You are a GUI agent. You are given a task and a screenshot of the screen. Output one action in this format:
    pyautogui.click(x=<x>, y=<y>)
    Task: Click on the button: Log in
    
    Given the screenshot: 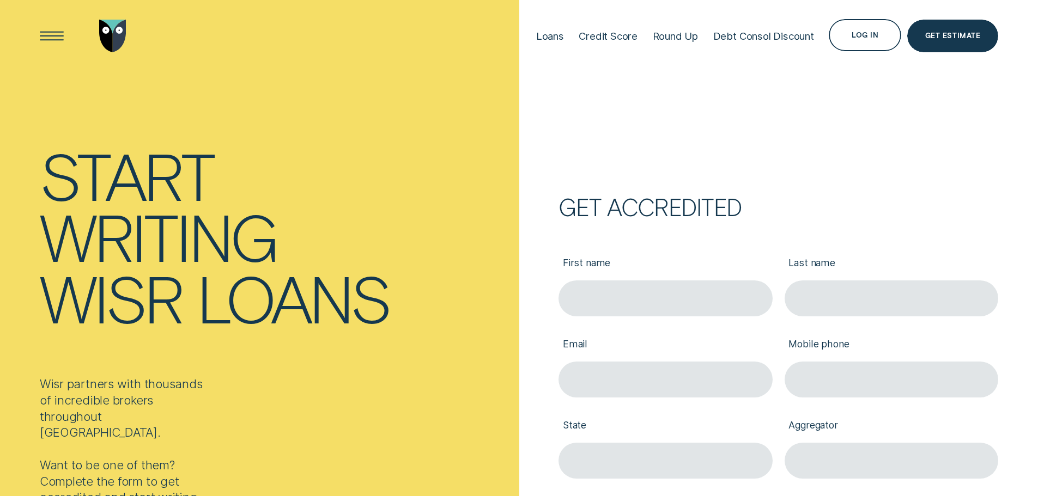 What is the action you would take?
    pyautogui.click(x=865, y=35)
    